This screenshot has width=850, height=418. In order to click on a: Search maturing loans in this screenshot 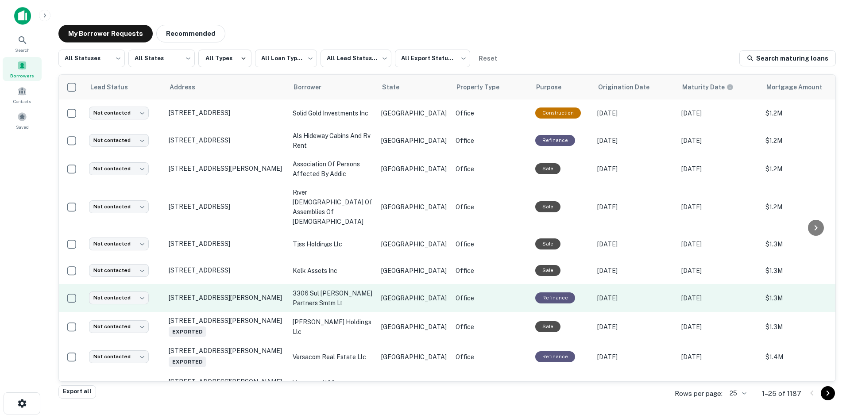, I will do `click(788, 58)`.